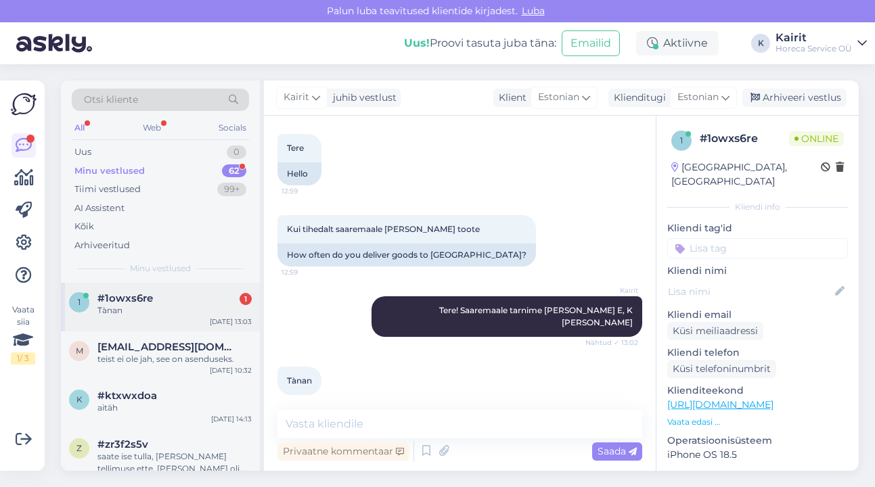 This screenshot has width=875, height=487. Describe the element at coordinates (84, 227) in the screenshot. I see `div: Kõik` at that location.